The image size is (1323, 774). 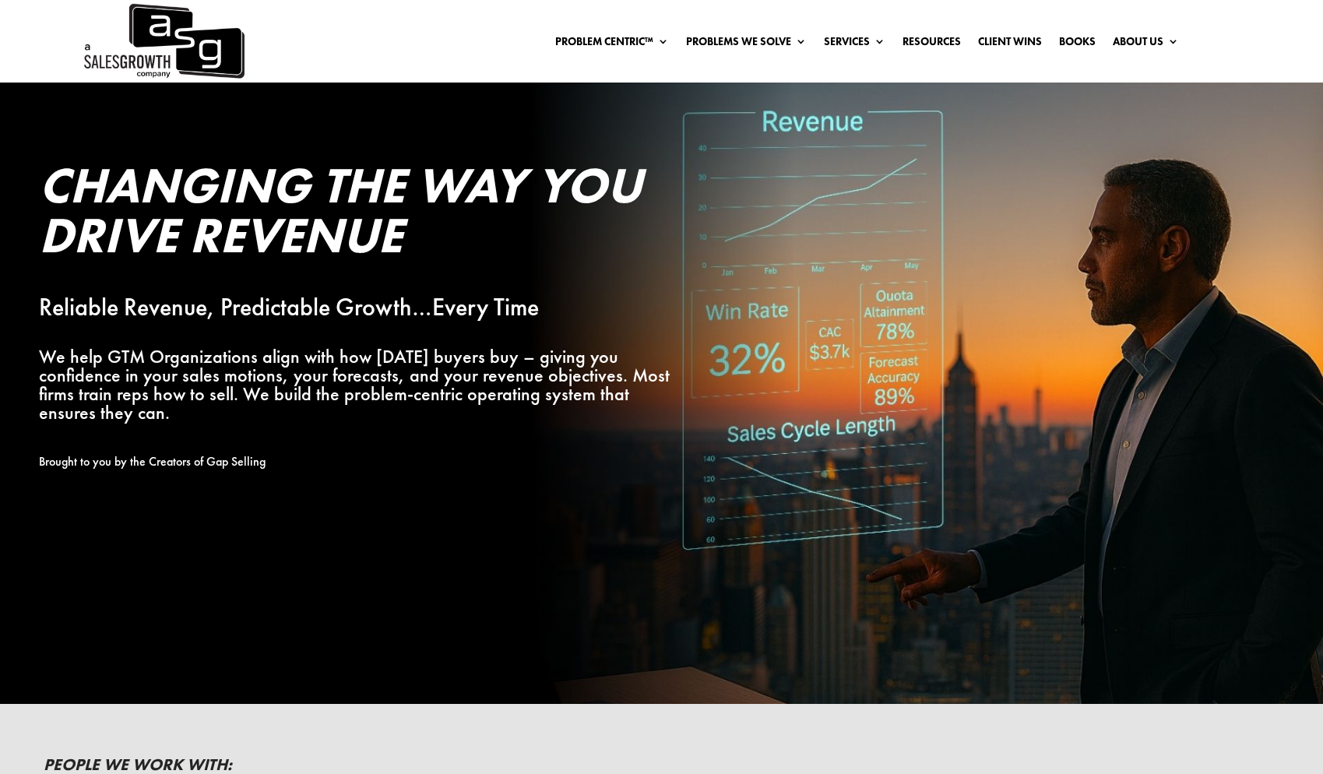 I want to click on a: About Us, so click(x=1146, y=44).